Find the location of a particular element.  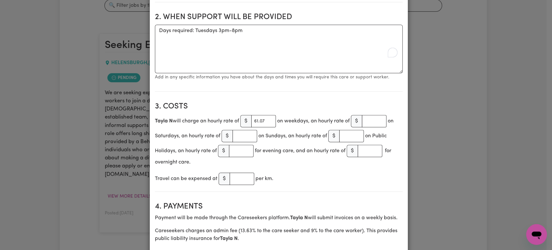

small: Add in any specific information you have about the days and times you will require this care or s... is located at coordinates (272, 77).